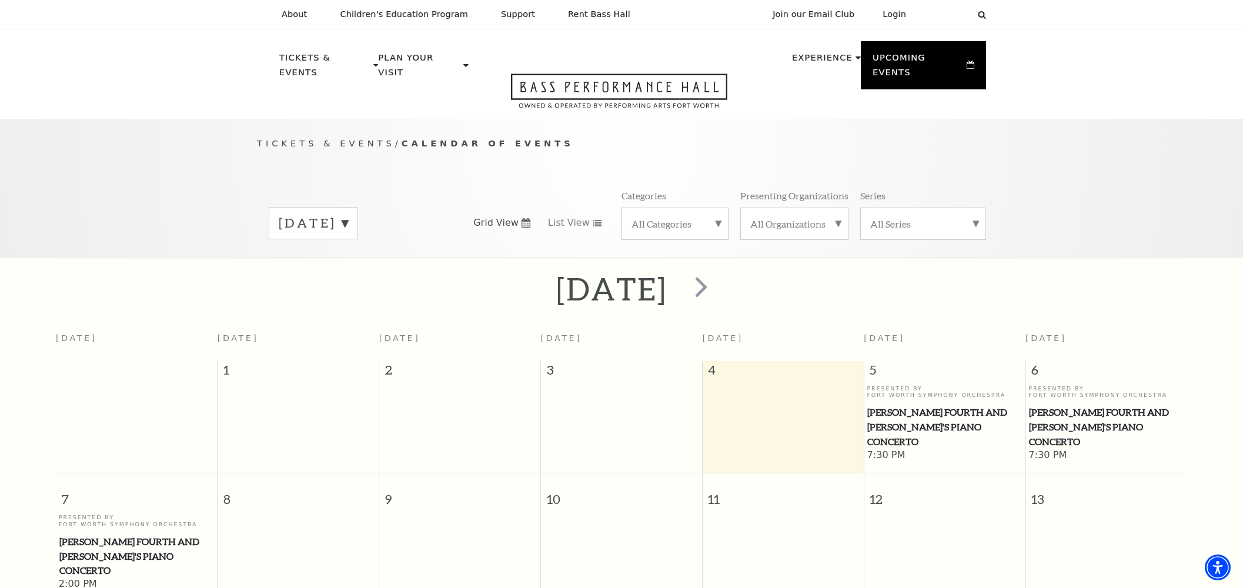  What do you see at coordinates (518, 14) in the screenshot?
I see `p: Support` at bounding box center [518, 14].